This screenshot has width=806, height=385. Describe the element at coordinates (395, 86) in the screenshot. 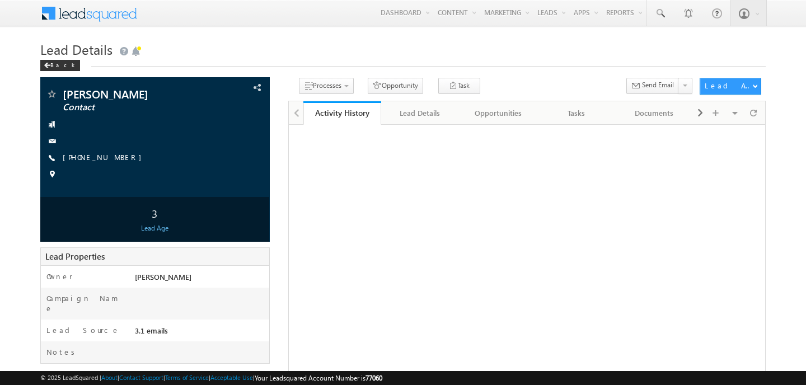

I see `button: Opportunity` at that location.